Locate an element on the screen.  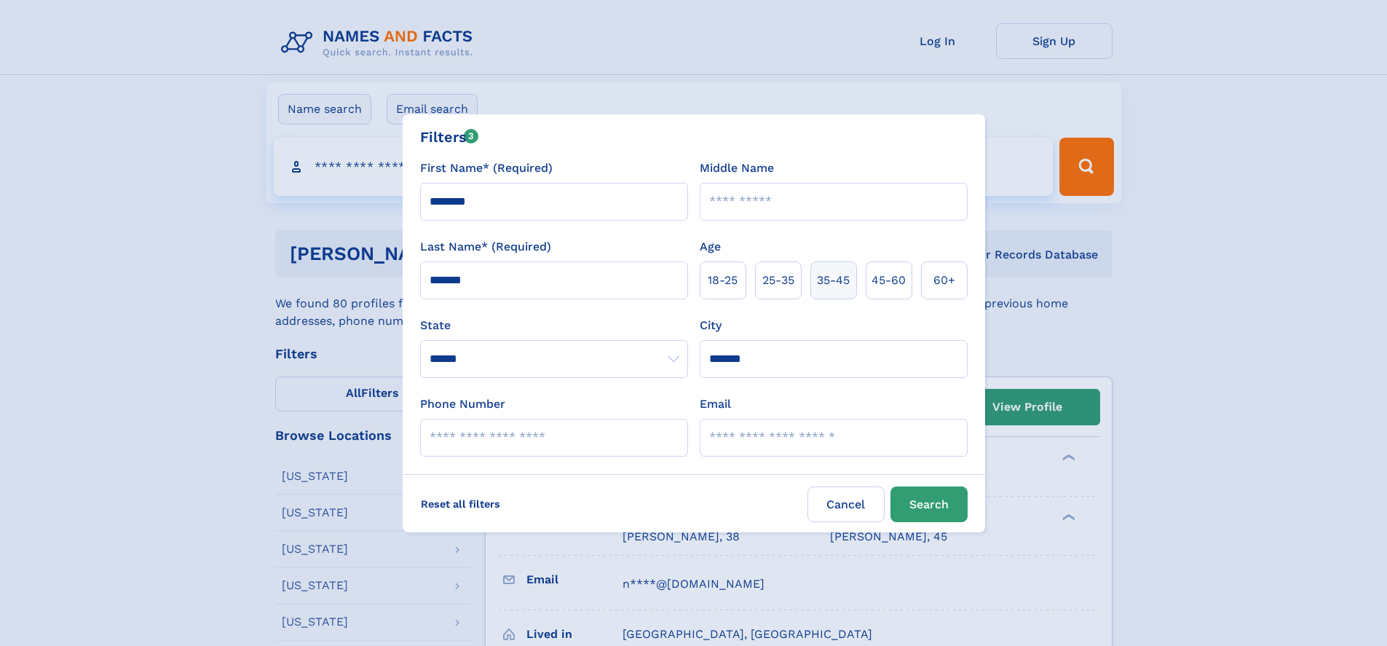
div: Filters is located at coordinates (449, 137).